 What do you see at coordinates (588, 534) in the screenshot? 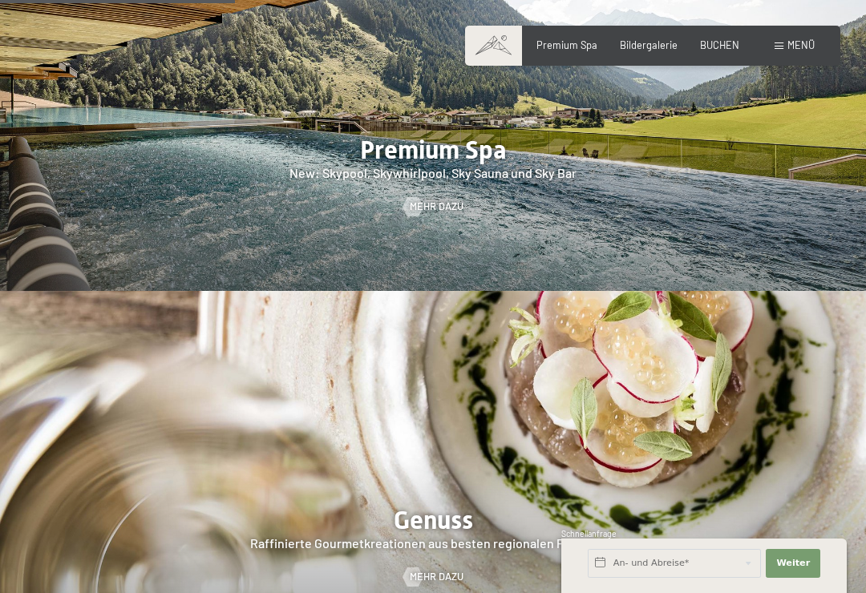
I see `span: Schnellanfrage` at bounding box center [588, 534].